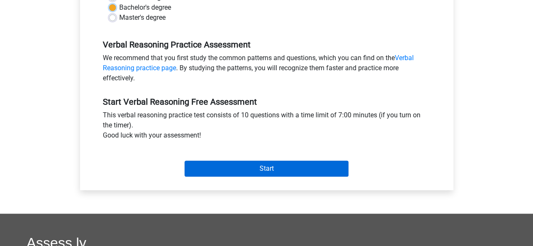 Image resolution: width=533 pixels, height=246 pixels. Describe the element at coordinates (266, 102) in the screenshot. I see `h5: Start Verbal Reasoning Free Assessment` at that location.